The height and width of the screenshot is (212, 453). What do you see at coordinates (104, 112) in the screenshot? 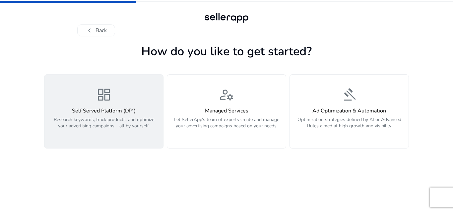
I see `button: dashboardSelf Served Platform (DIY)Research keywords, track products, and optimize your advertisi...` at bounding box center [104, 112].